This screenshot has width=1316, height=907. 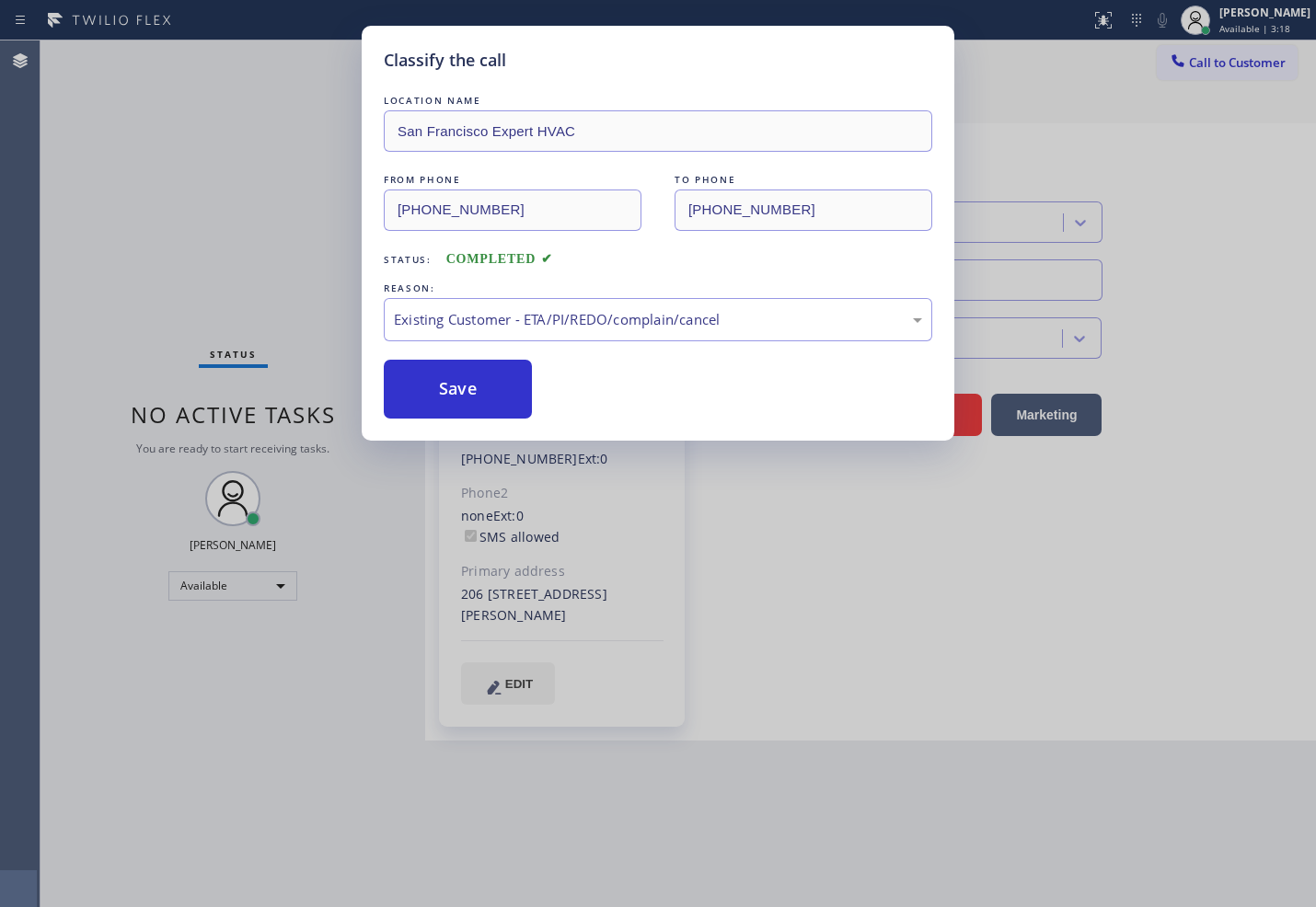 What do you see at coordinates (803, 180) in the screenshot?
I see `div: TO PHONE` at bounding box center [803, 180].